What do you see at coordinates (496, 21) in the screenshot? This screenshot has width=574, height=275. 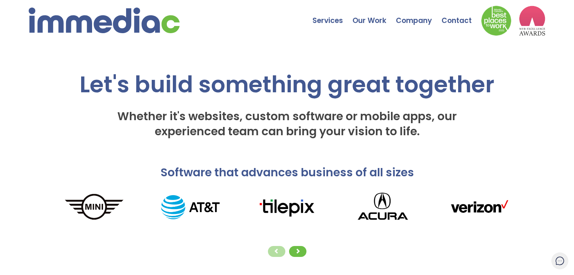 I see `img: Down` at bounding box center [496, 21].